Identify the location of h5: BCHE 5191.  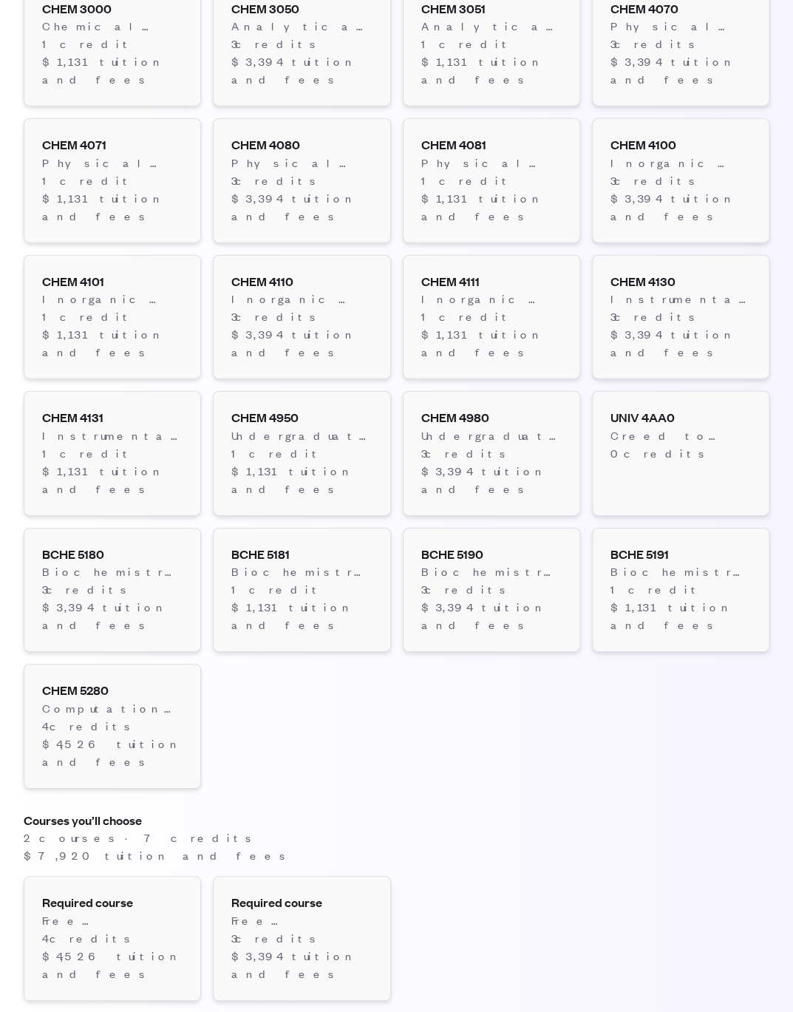
(681, 554).